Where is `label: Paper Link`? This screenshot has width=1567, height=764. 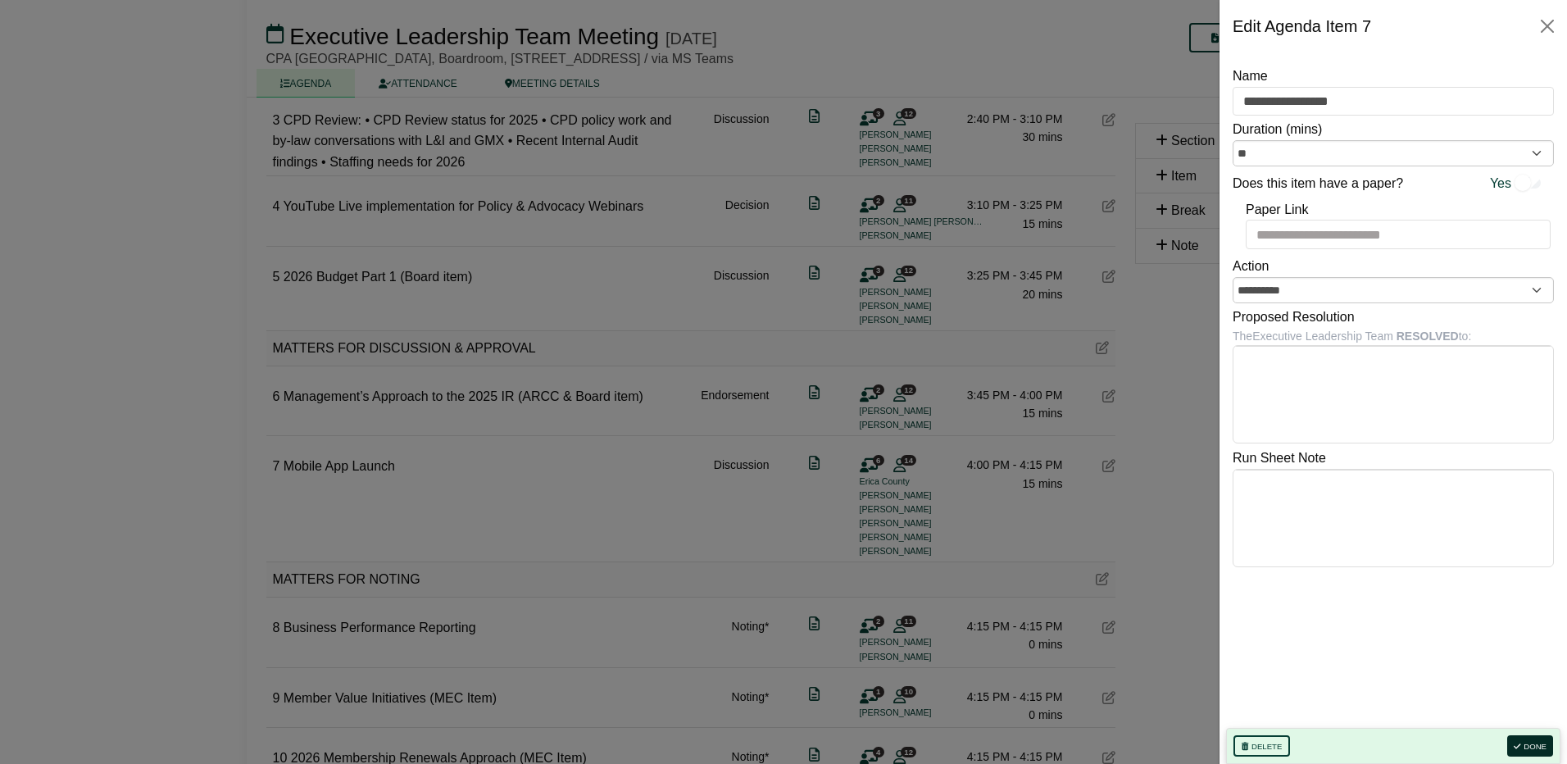
label: Paper Link is located at coordinates (1277, 210).